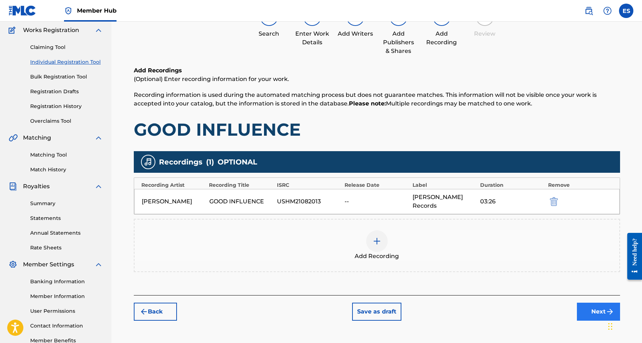 The height and width of the screenshot is (343, 642). I want to click on div: Duration, so click(512, 185).